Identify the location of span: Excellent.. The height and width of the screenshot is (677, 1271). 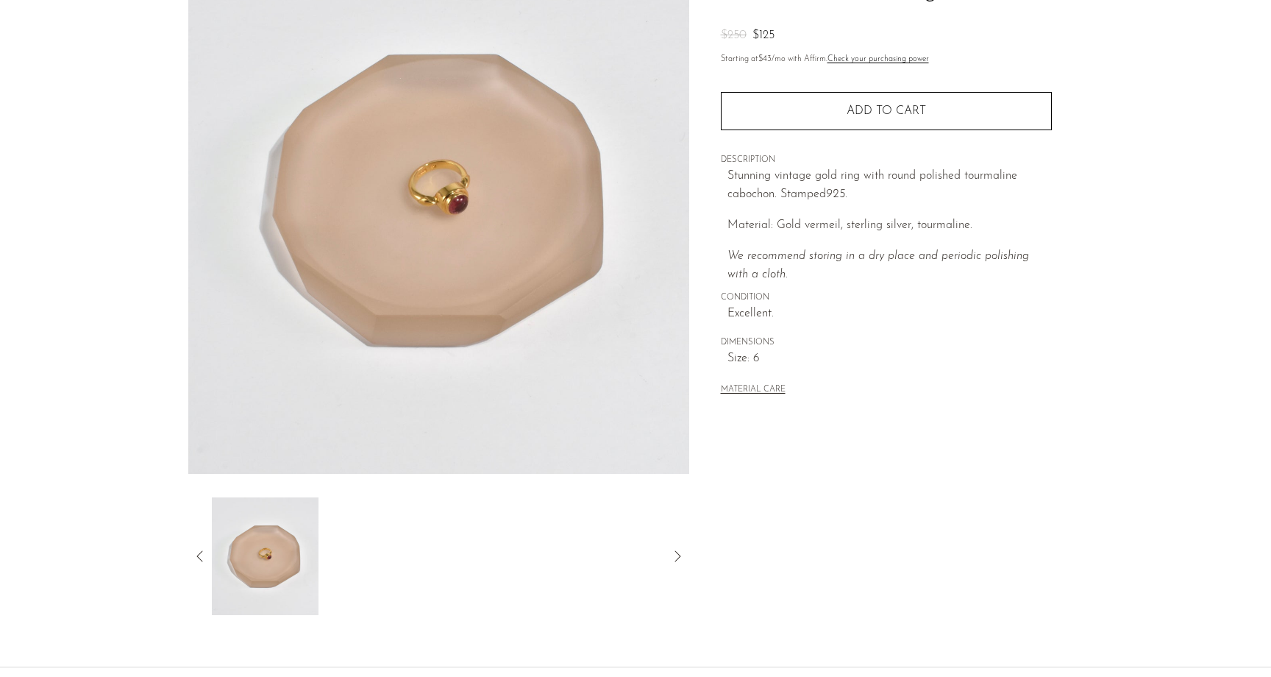
(890, 314).